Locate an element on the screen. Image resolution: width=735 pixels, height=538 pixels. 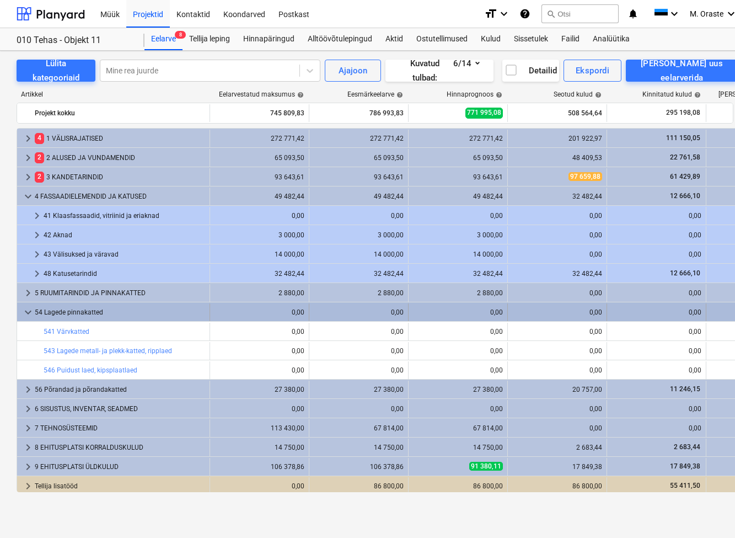
a: 541 Värvkatted is located at coordinates (66, 331).